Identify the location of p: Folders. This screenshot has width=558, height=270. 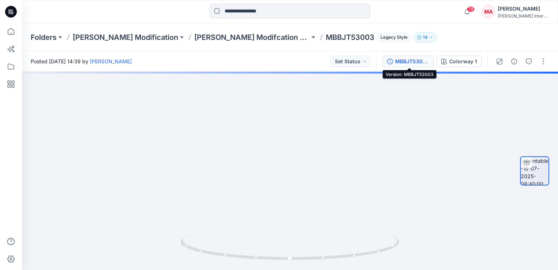
(43, 37).